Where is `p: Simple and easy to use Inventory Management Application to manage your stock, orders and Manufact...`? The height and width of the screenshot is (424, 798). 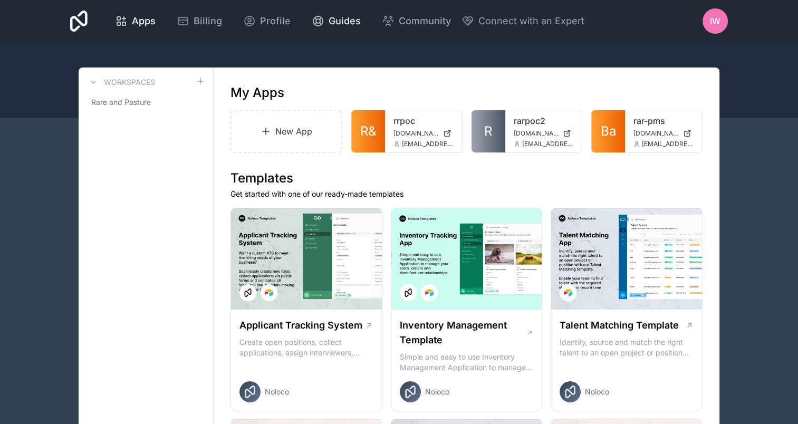 p: Simple and easy to use Inventory Management Application to manage your stock, orders and Manufact... is located at coordinates (467, 363).